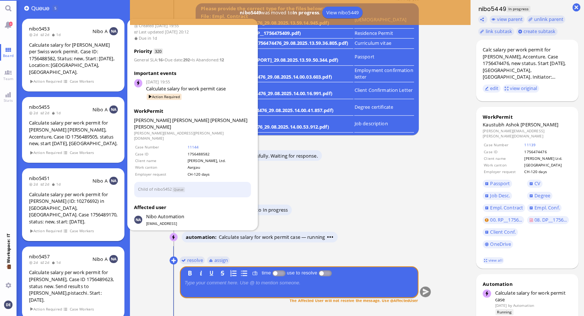 This screenshot has height=316, width=584. I want to click on runbook-parameter-view: Degree certificate, so click(373, 107).